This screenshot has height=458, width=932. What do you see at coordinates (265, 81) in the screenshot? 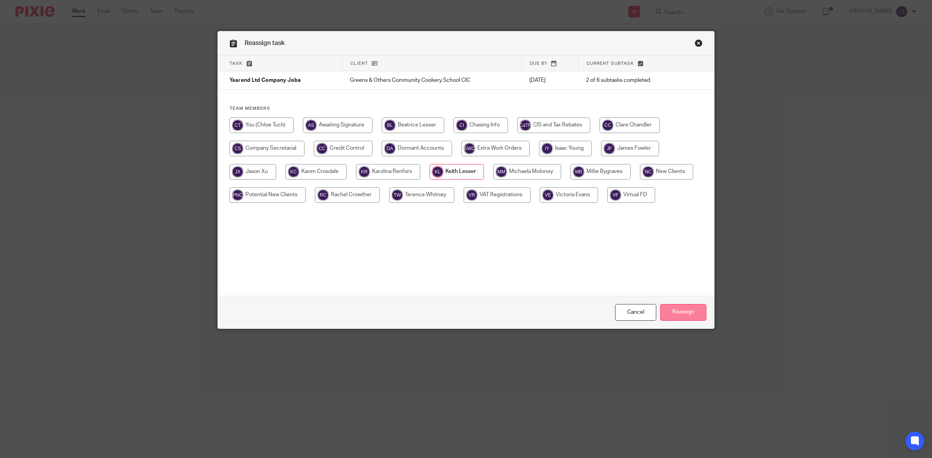
I see `span: Yearend Ltd Company Jobs` at bounding box center [265, 81].